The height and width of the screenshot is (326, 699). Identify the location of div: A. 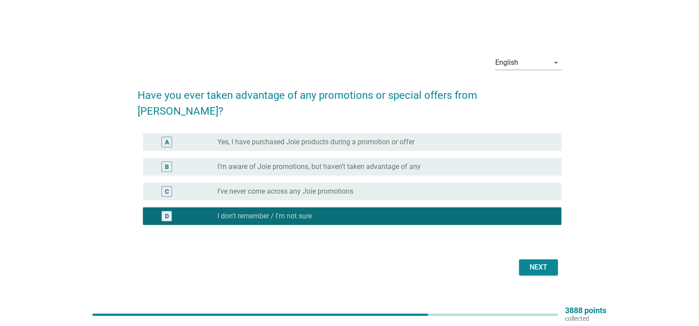
(167, 142).